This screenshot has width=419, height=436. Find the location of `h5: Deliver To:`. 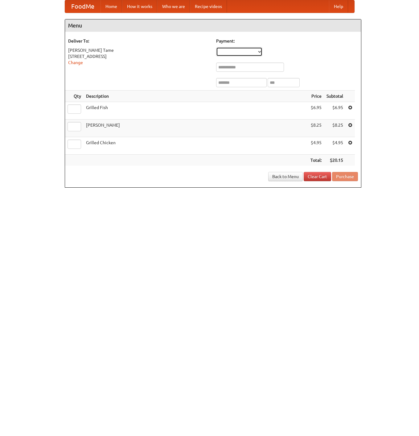

h5: Deliver To: is located at coordinates (139, 41).